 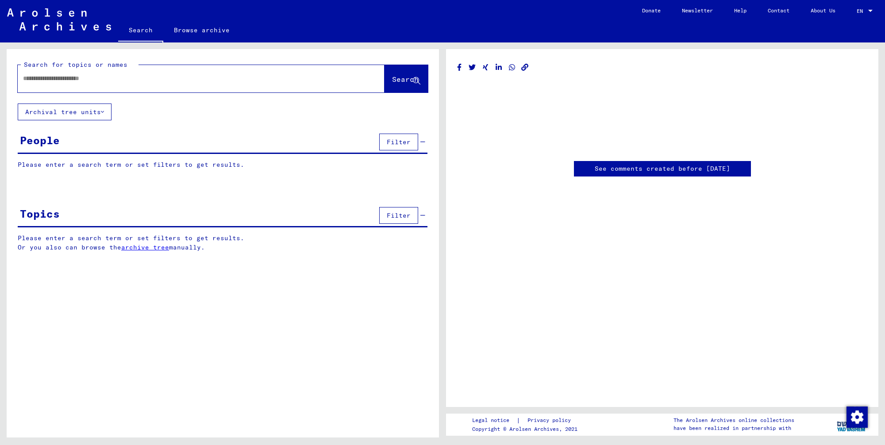 What do you see at coordinates (59, 19) in the screenshot?
I see `img: Arolsen_neg.svg` at bounding box center [59, 19].